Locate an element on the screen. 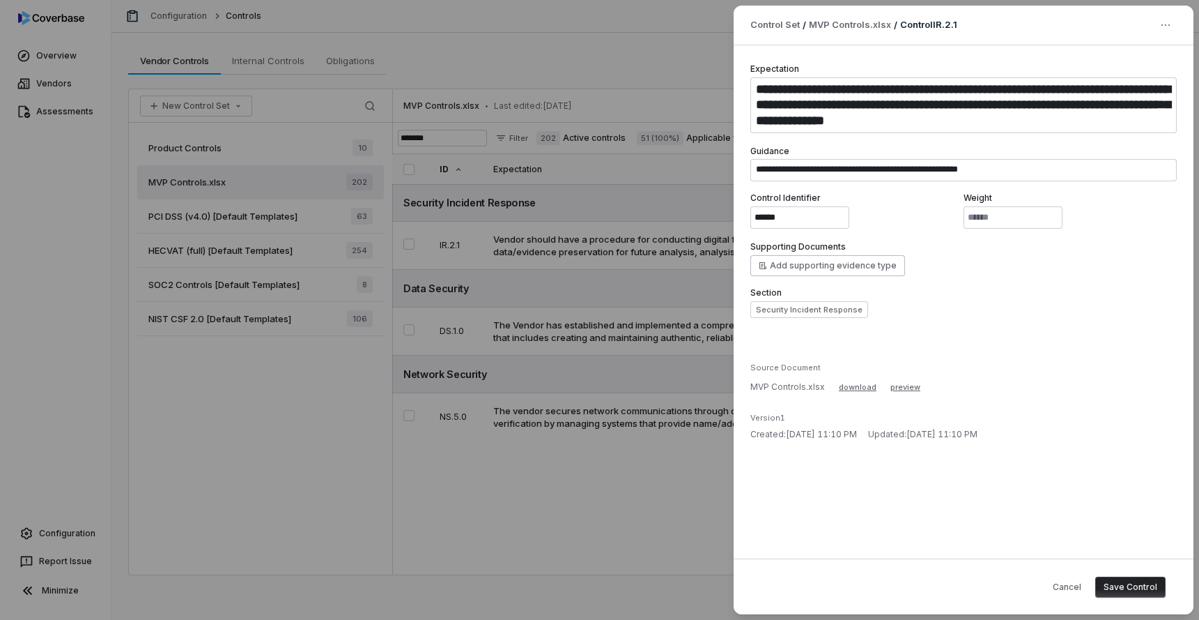 This screenshot has width=1199, height=620. label: Supporting Documents is located at coordinates (798, 247).